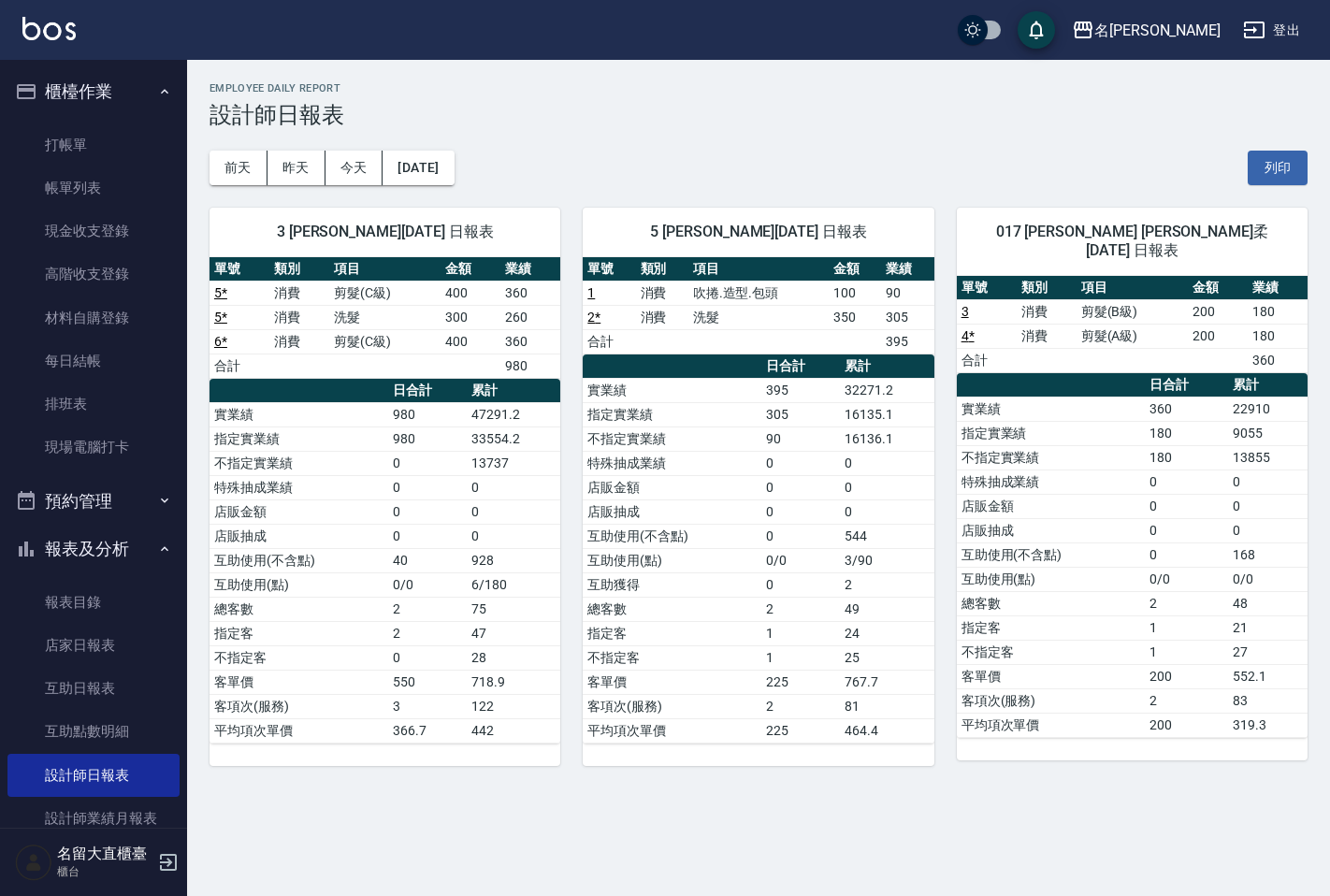 The width and height of the screenshot is (1330, 896). Describe the element at coordinates (966, 312) in the screenshot. I see `a: 3` at that location.